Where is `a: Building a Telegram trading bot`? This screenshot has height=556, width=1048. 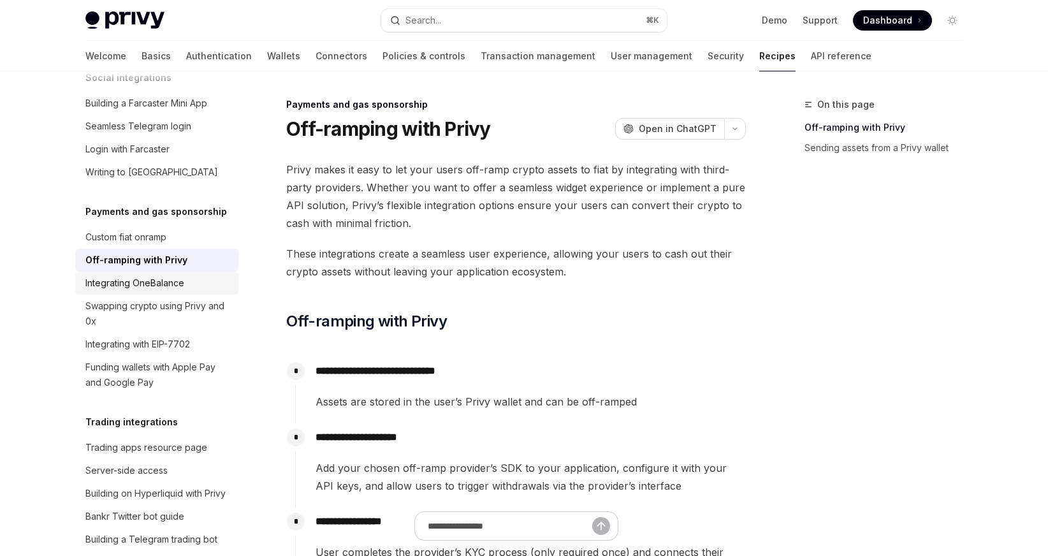 a: Building a Telegram trading bot is located at coordinates (157, 539).